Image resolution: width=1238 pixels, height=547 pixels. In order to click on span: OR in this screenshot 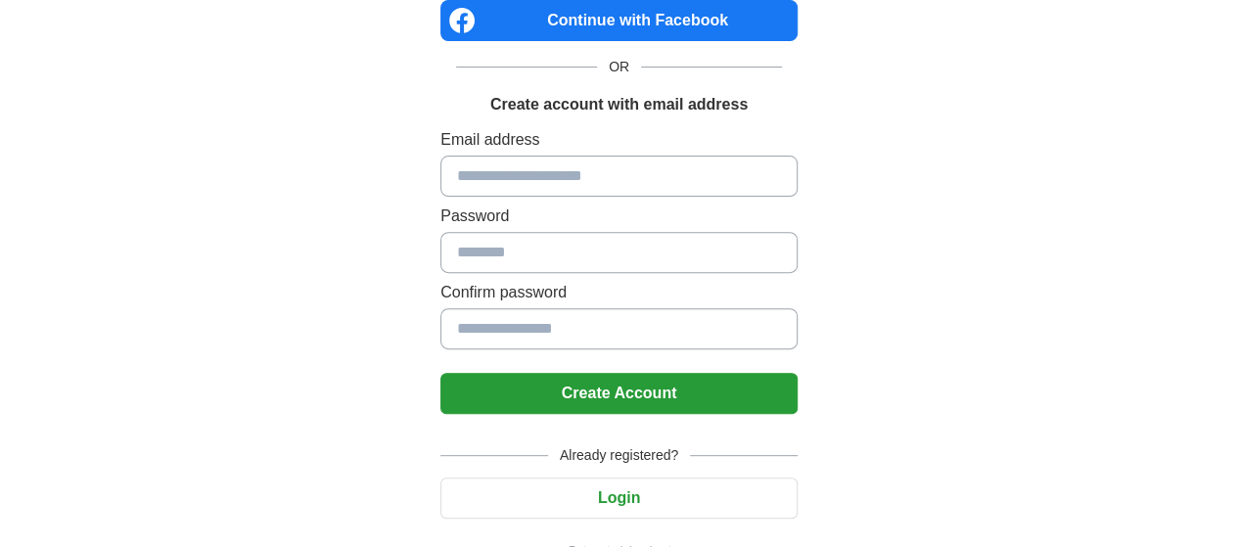, I will do `click(619, 67)`.